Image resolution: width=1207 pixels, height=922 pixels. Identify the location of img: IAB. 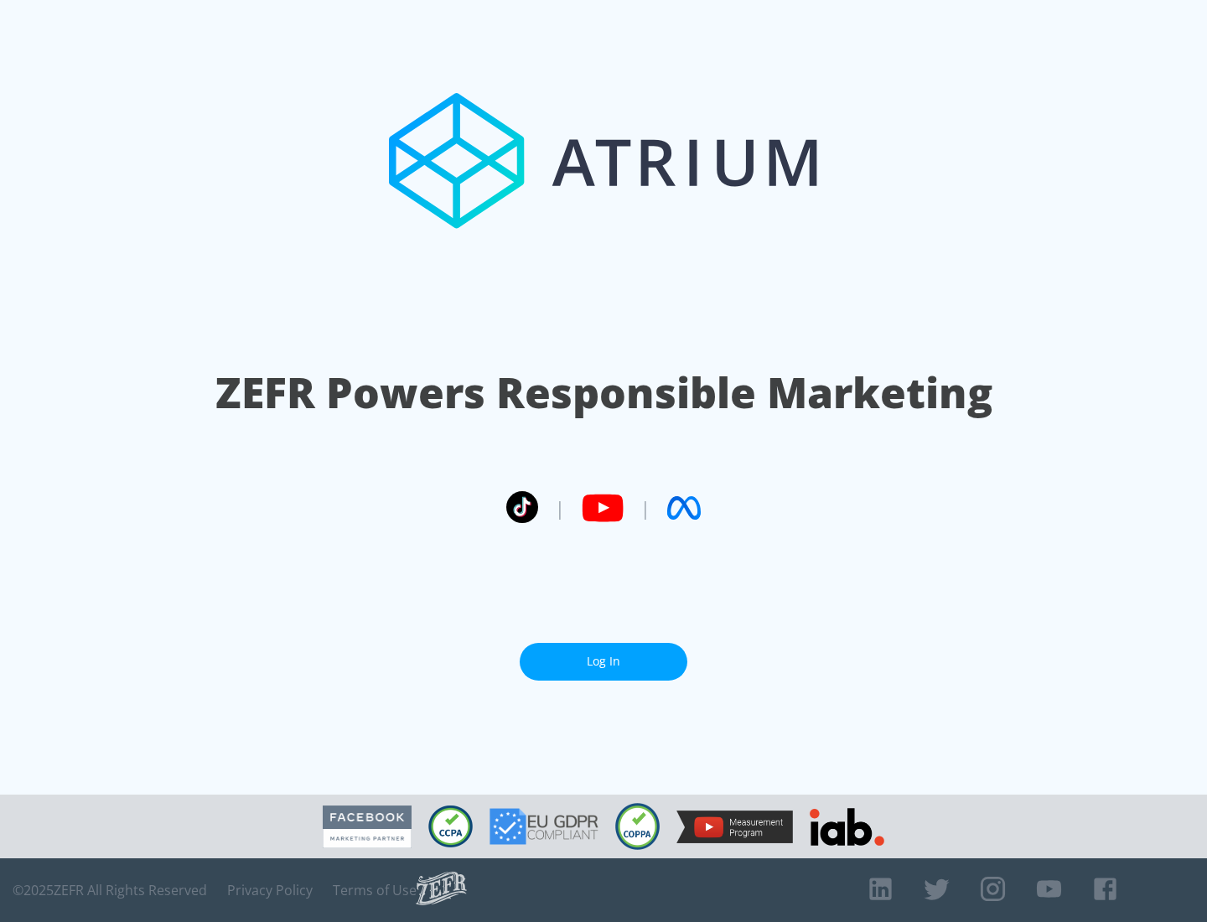
(847, 827).